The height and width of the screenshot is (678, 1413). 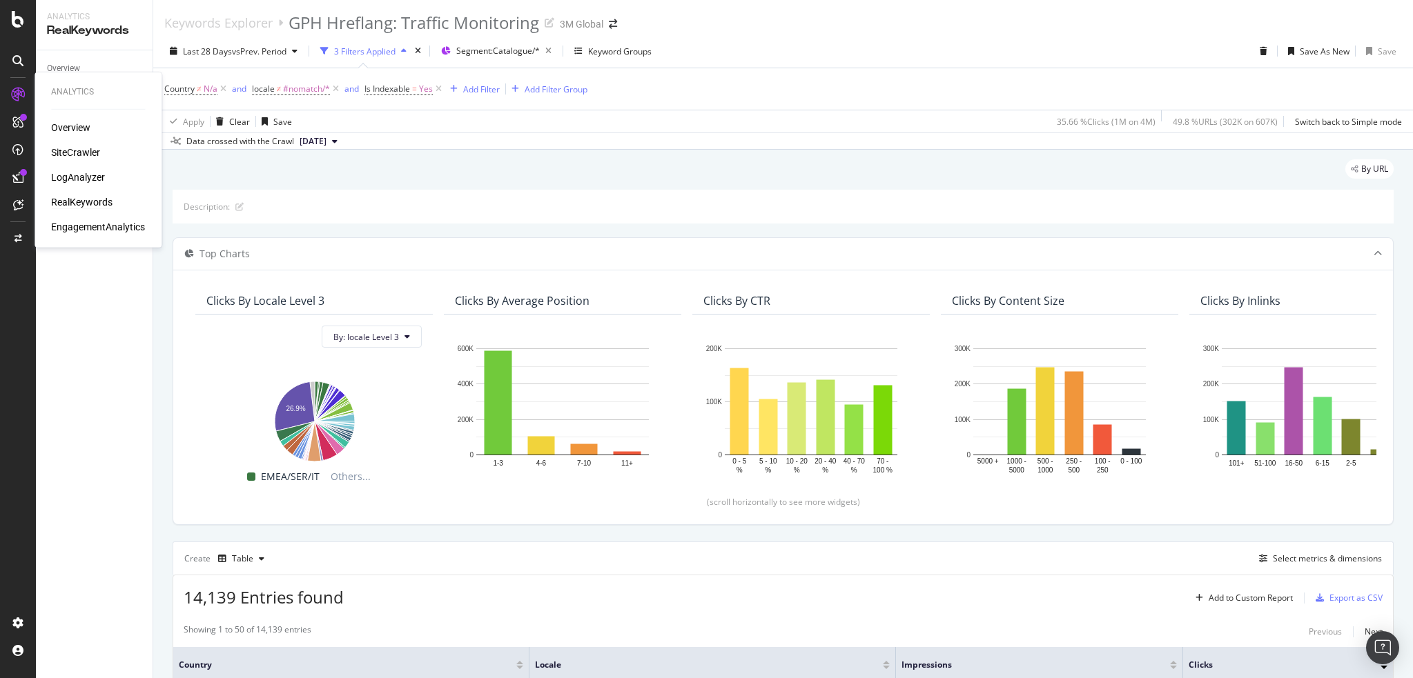 I want to click on span: EMEA/SER/IT, so click(x=290, y=477).